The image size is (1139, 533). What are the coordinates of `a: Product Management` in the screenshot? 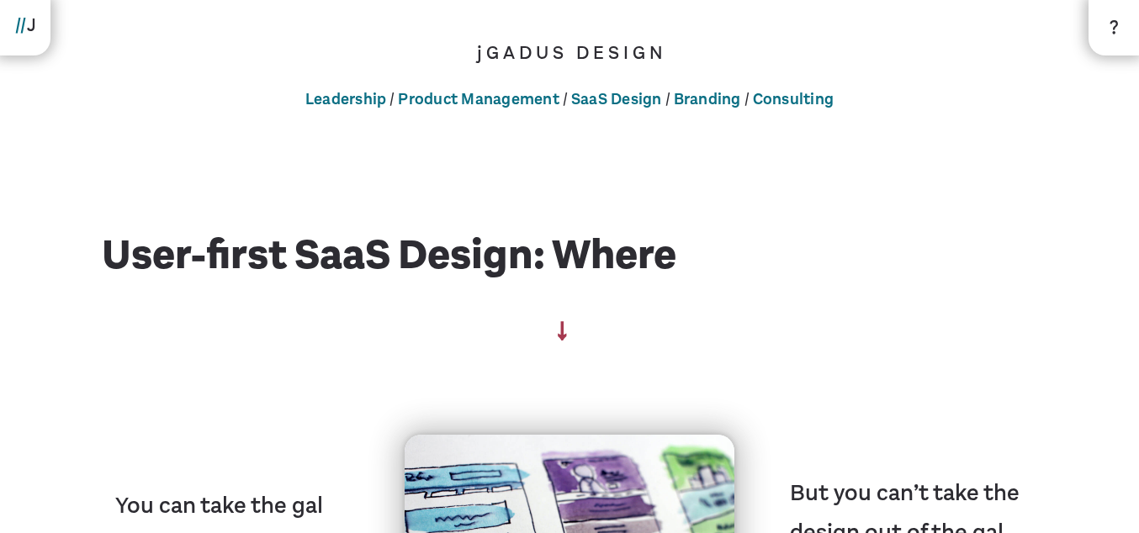 It's located at (478, 99).